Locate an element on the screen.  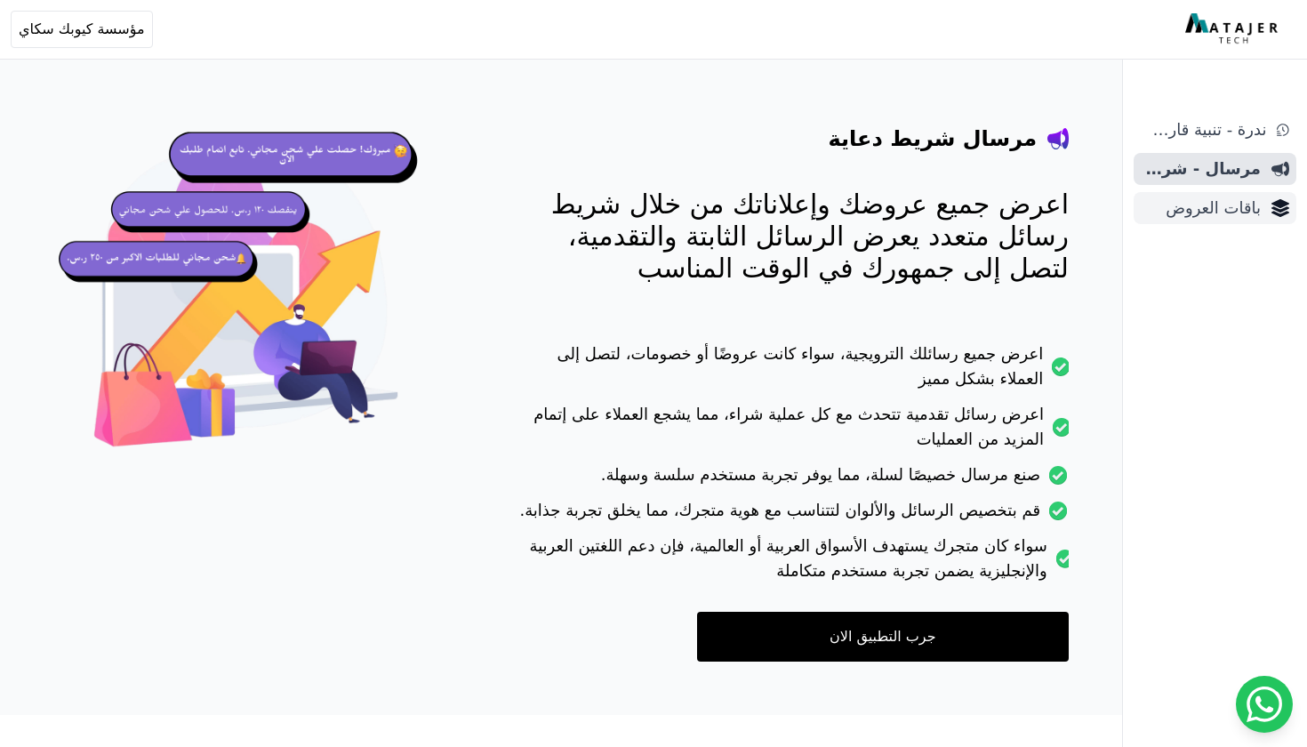
li: قم بتخصيص الرسائل والألوان لتتناسب مع هوية متجرك، مما يخلق تجربة جذابة. is located at coordinates (789, 516).